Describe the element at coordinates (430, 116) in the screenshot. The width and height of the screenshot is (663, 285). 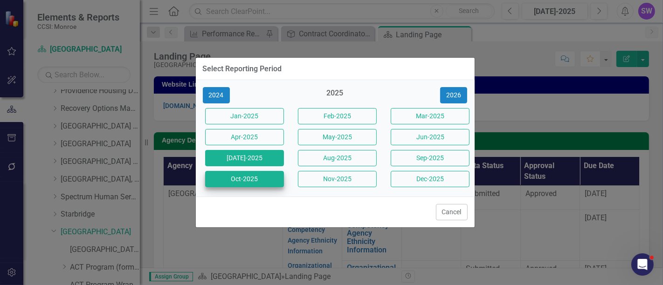
I see `button: Mar-2025` at that location.